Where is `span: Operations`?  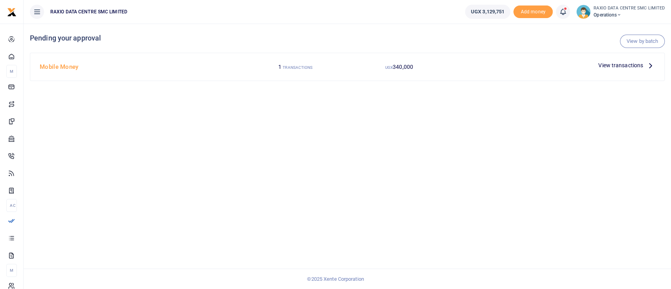
span: Operations is located at coordinates (629, 15).